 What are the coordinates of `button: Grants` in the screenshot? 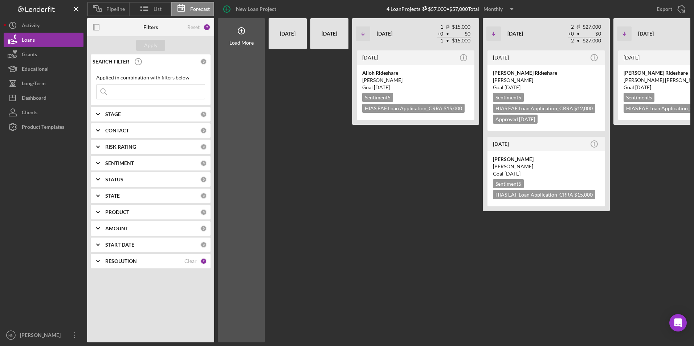 It's located at (44, 54).